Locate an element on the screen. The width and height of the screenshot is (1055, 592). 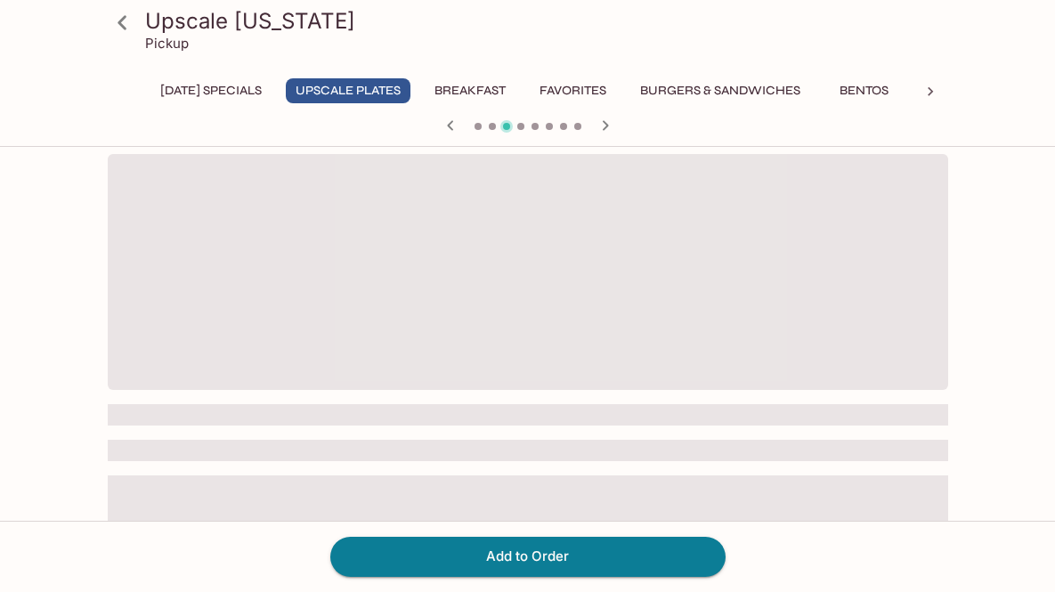
button: UPSCALE Plates is located at coordinates (348, 91).